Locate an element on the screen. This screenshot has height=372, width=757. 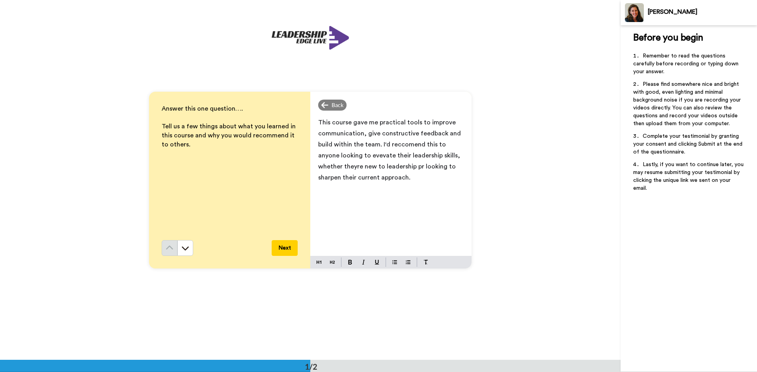
span: Please find somewhere nice and bright with good, even lighting and minimal background noise if yo... is located at coordinates (687, 104).